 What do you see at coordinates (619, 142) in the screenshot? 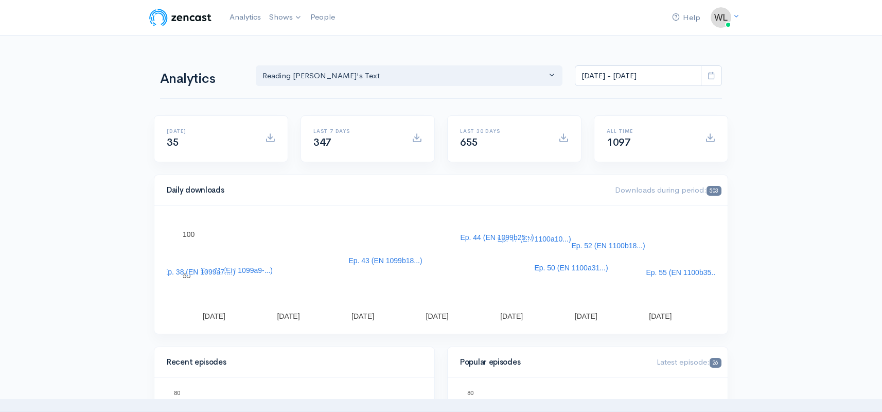
I see `span: 1097` at bounding box center [619, 142].